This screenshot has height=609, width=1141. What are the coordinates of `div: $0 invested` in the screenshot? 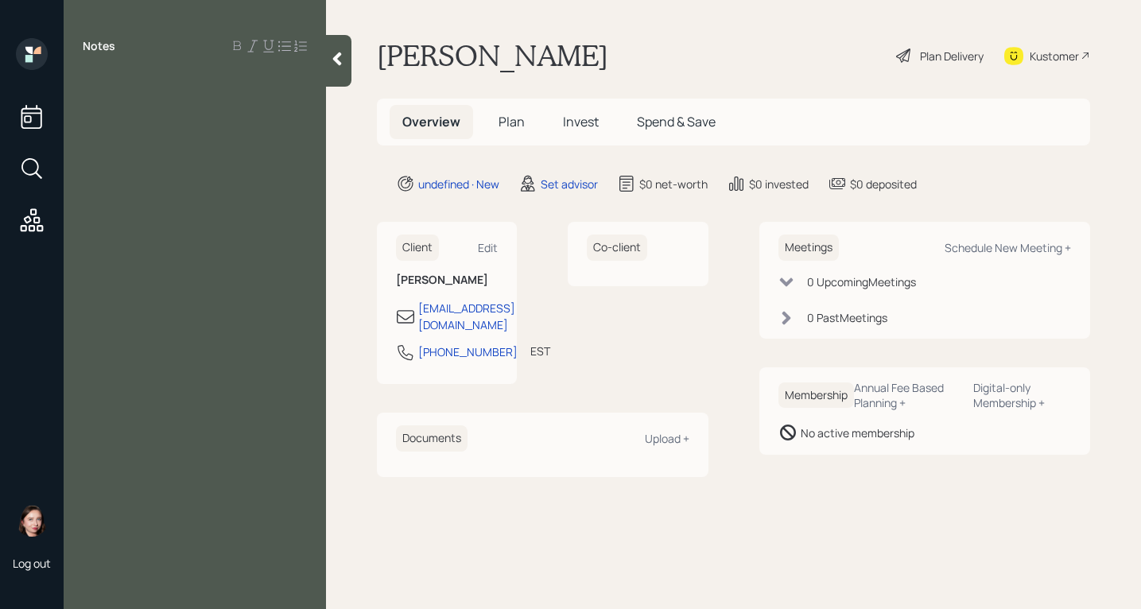 It's located at (778, 184).